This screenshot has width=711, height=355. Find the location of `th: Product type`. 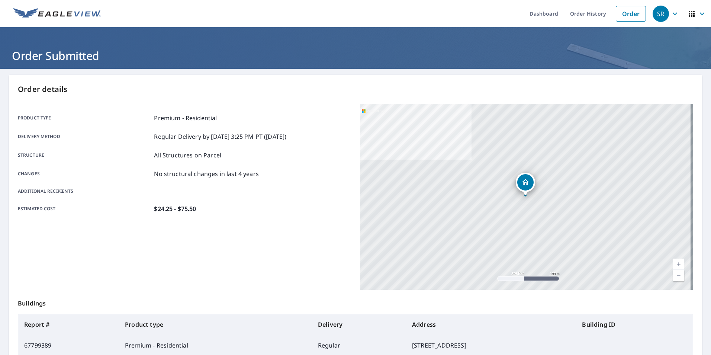

th: Product type is located at coordinates (215, 324).